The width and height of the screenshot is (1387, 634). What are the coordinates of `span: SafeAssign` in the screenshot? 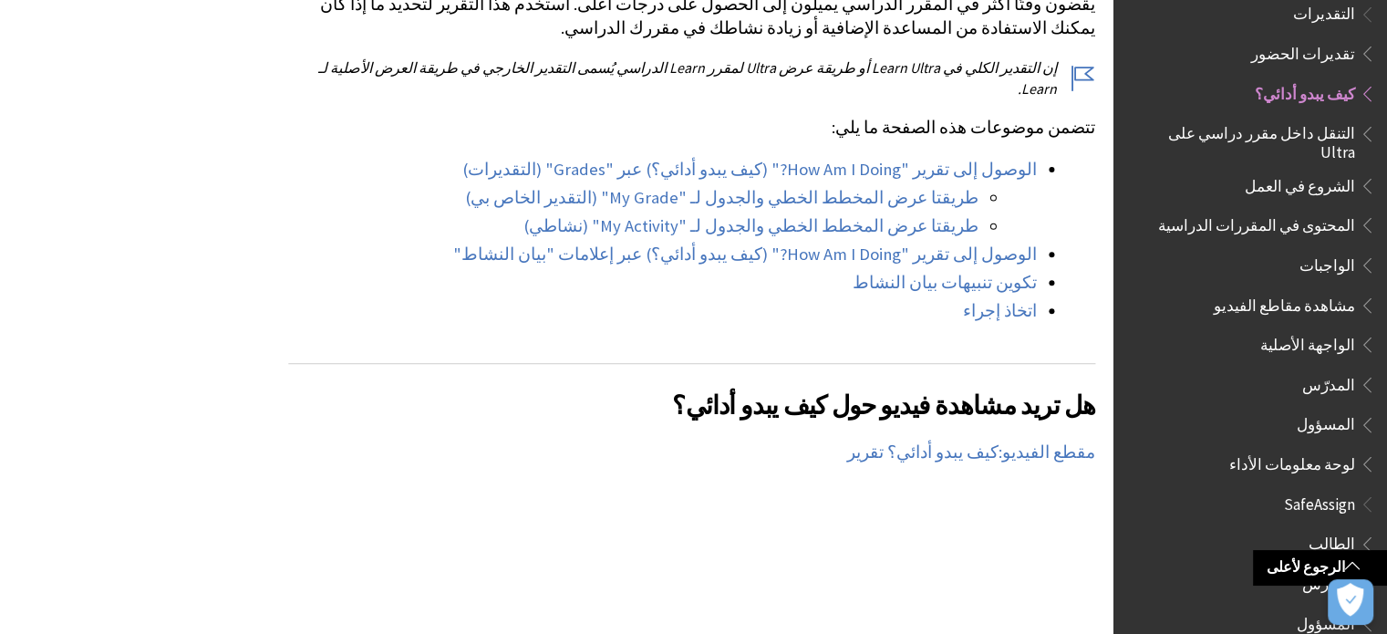 It's located at (1319, 501).